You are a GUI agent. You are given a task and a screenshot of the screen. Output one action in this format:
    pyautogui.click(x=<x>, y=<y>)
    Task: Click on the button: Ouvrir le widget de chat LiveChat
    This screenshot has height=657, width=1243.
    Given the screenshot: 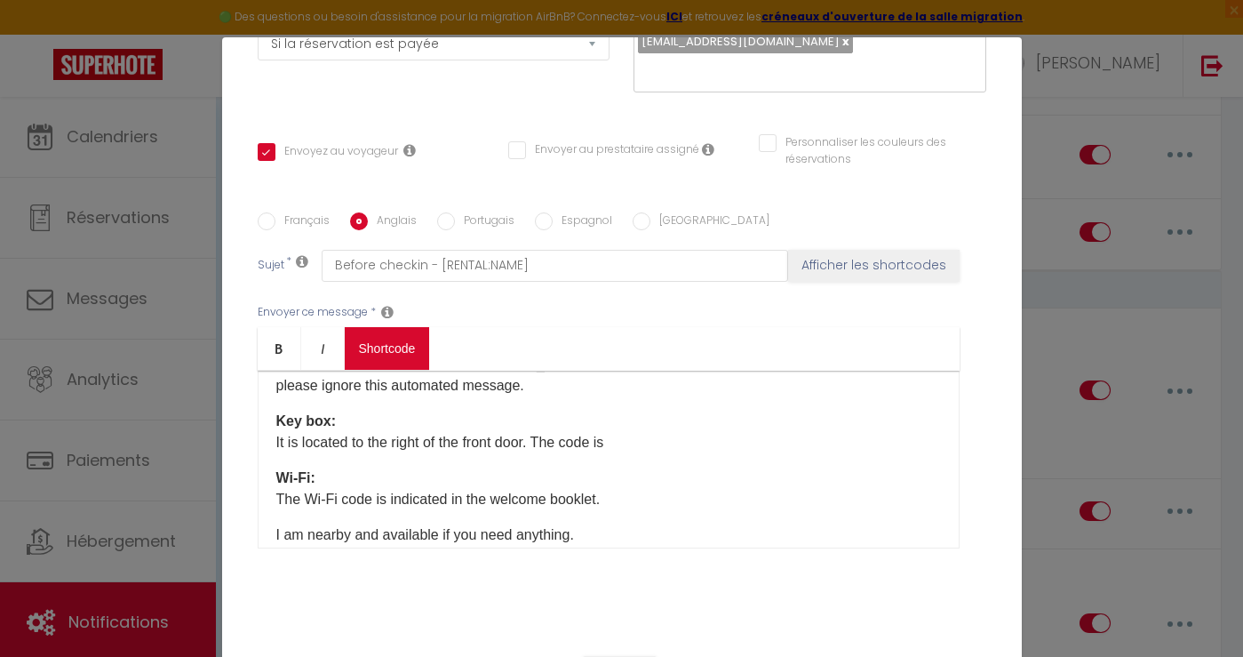 What is the action you would take?
    pyautogui.click(x=41, y=34)
    